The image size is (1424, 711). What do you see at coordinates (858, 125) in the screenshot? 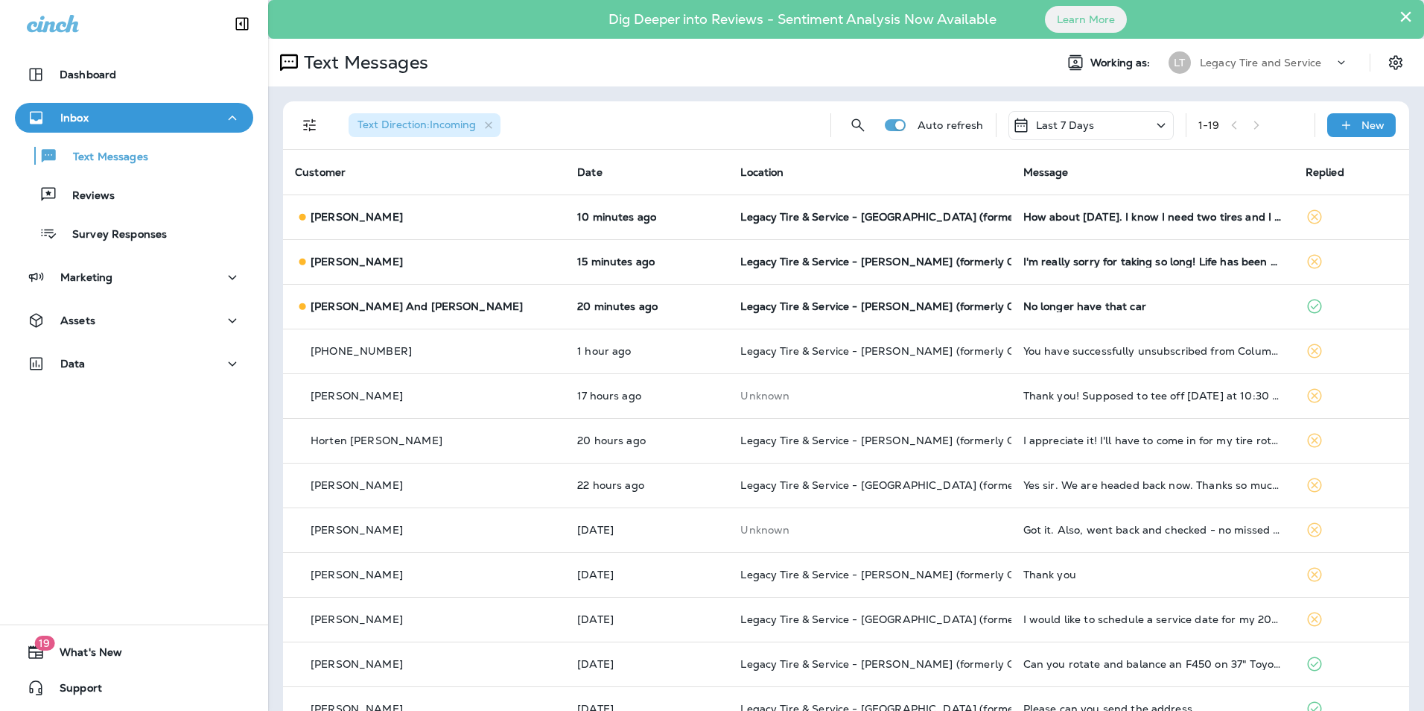
I see `button: Search Messages` at bounding box center [858, 125].